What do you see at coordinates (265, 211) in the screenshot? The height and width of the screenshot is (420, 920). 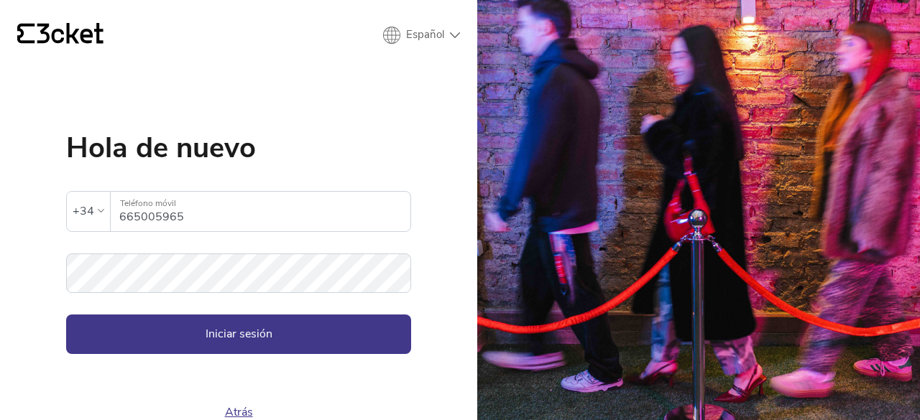 I see `input: Teléfono móvil` at bounding box center [265, 211].